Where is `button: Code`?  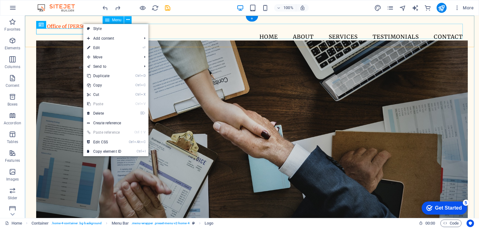
button: Code is located at coordinates (451, 223).